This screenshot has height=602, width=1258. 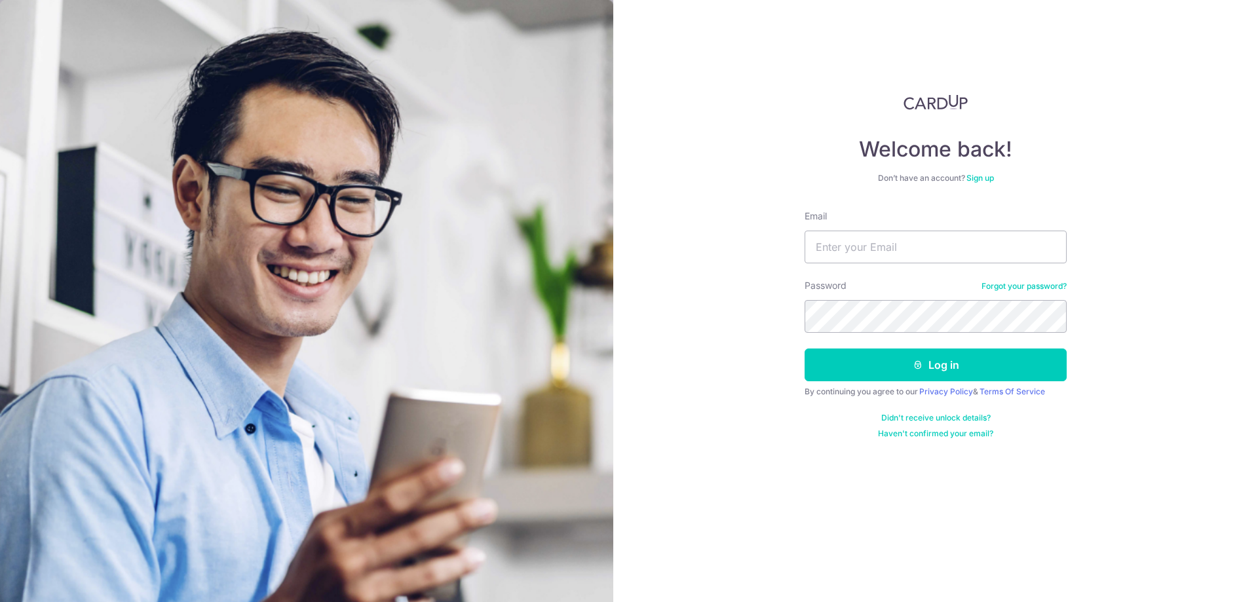 I want to click on h4: Welcome back!, so click(x=936, y=149).